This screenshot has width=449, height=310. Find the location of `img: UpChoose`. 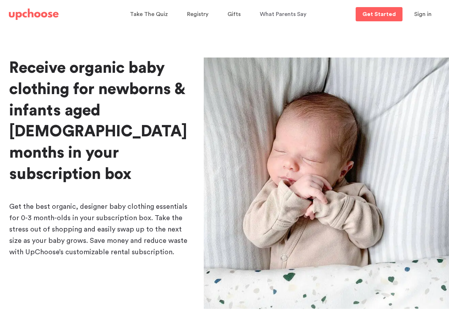

img: UpChoose is located at coordinates (34, 14).